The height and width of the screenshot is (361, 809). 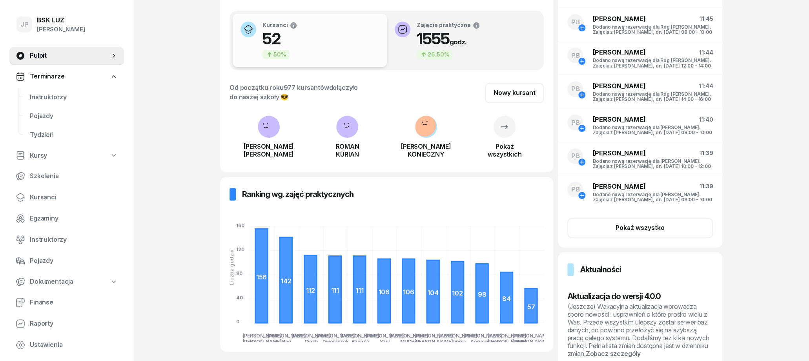 I want to click on a: Tydzień, so click(x=74, y=135).